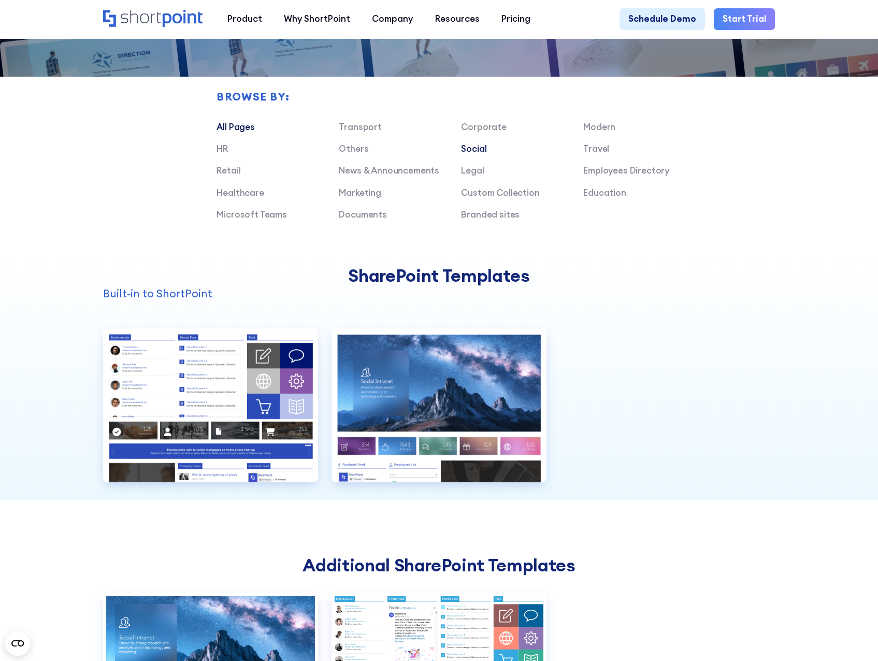 The width and height of the screenshot is (878, 661). I want to click on a: Why ShortPoint, so click(317, 19).